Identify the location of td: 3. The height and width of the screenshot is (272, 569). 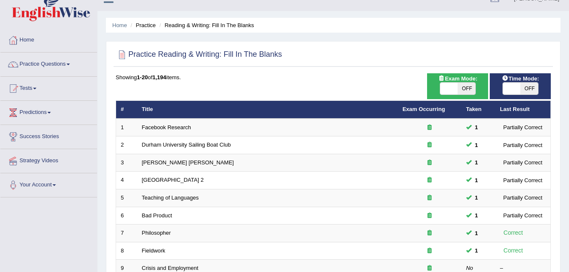
(127, 163).